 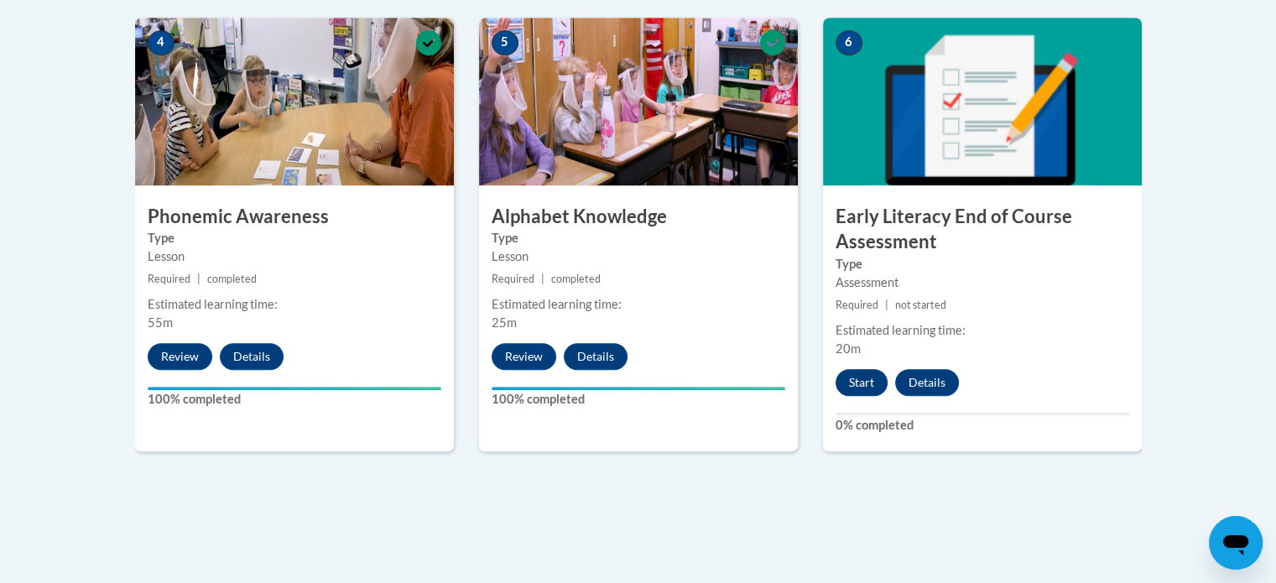 What do you see at coordinates (161, 43) in the screenshot?
I see `span: 4` at bounding box center [161, 43].